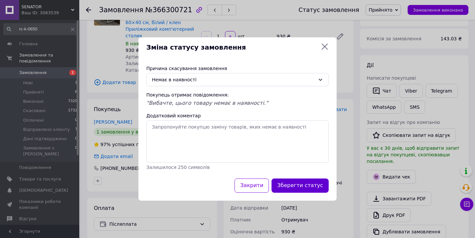  Describe the element at coordinates (207, 103) in the screenshot. I see `span: "Вибачте, цього товару немає в наявності."` at that location.